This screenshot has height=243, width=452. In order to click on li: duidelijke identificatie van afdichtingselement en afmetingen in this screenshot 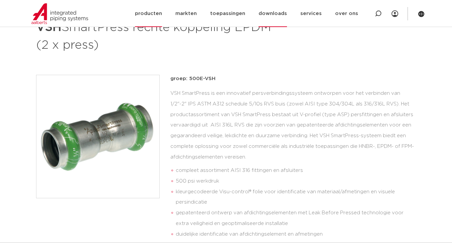, I will do `click(296, 234)`.